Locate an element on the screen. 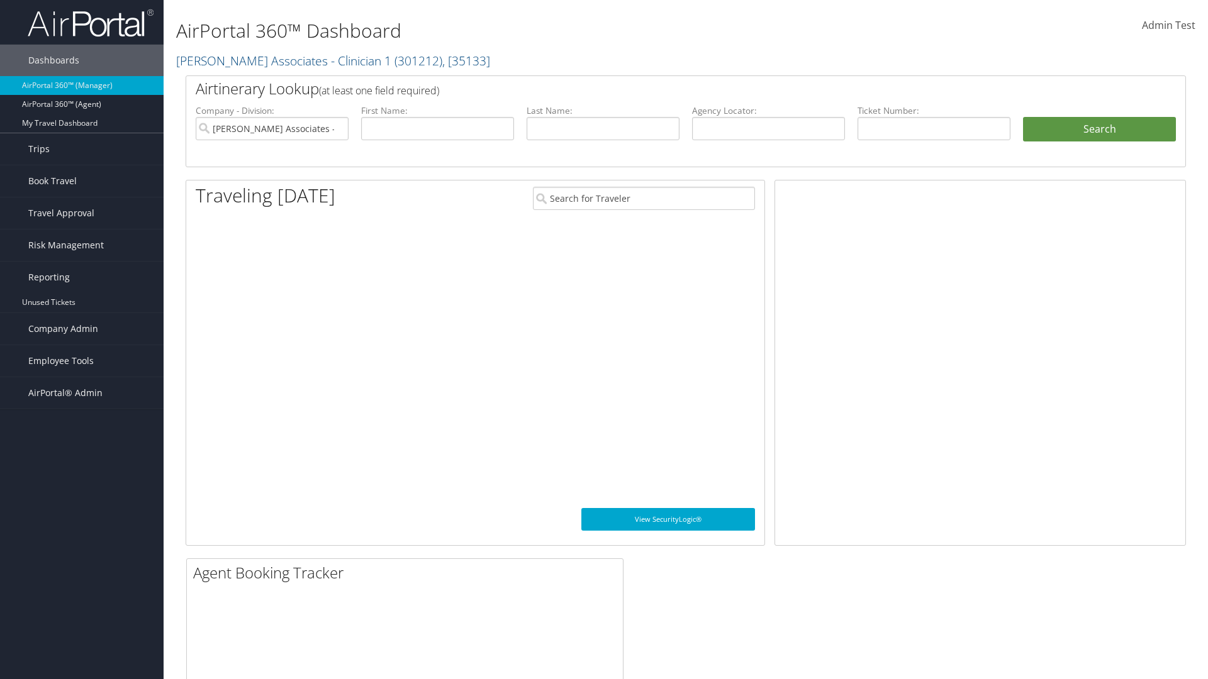  h2: Agent Booking Tracker is located at coordinates (408, 573).